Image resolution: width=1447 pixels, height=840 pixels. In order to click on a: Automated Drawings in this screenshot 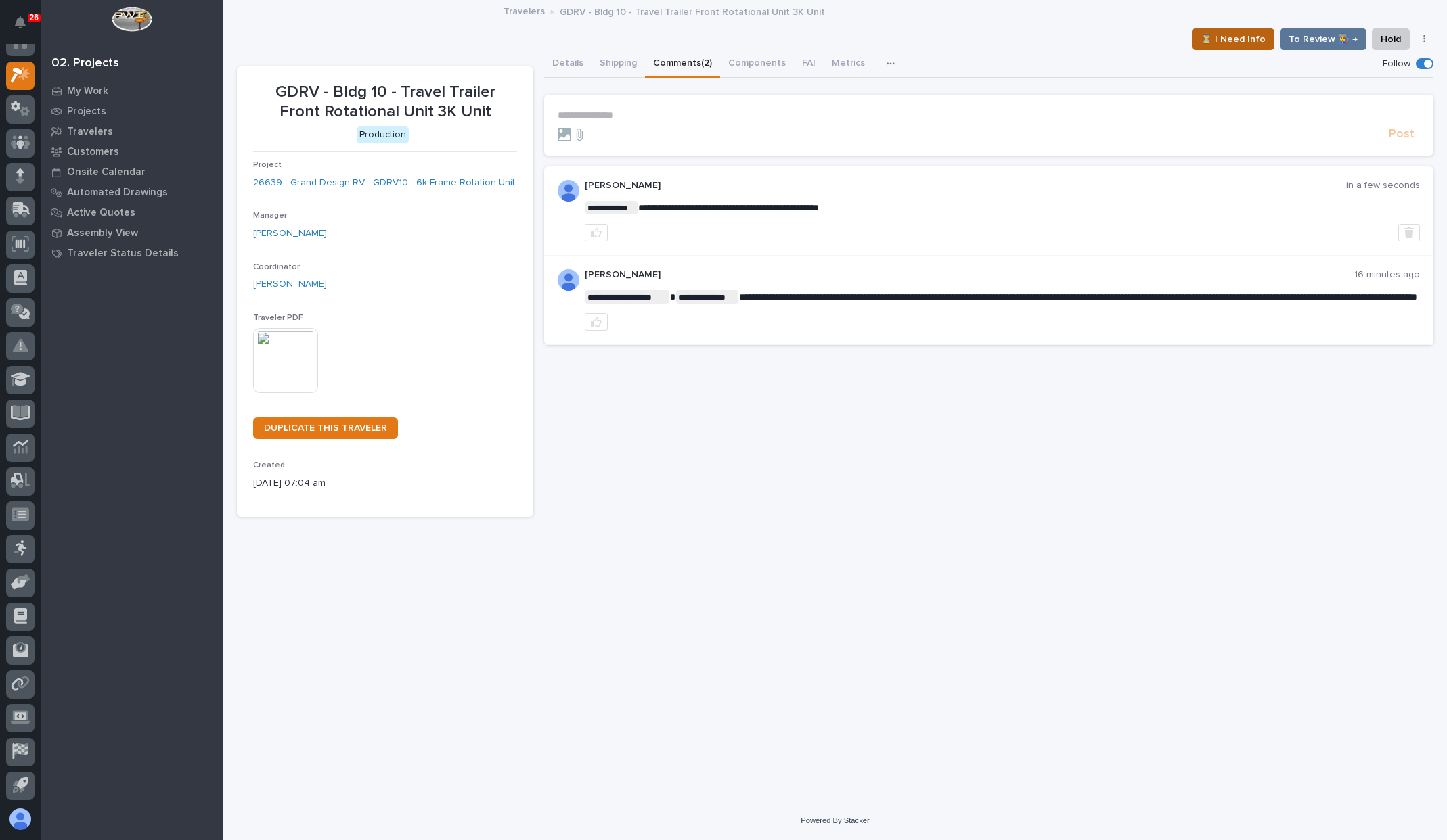, I will do `click(132, 192)`.